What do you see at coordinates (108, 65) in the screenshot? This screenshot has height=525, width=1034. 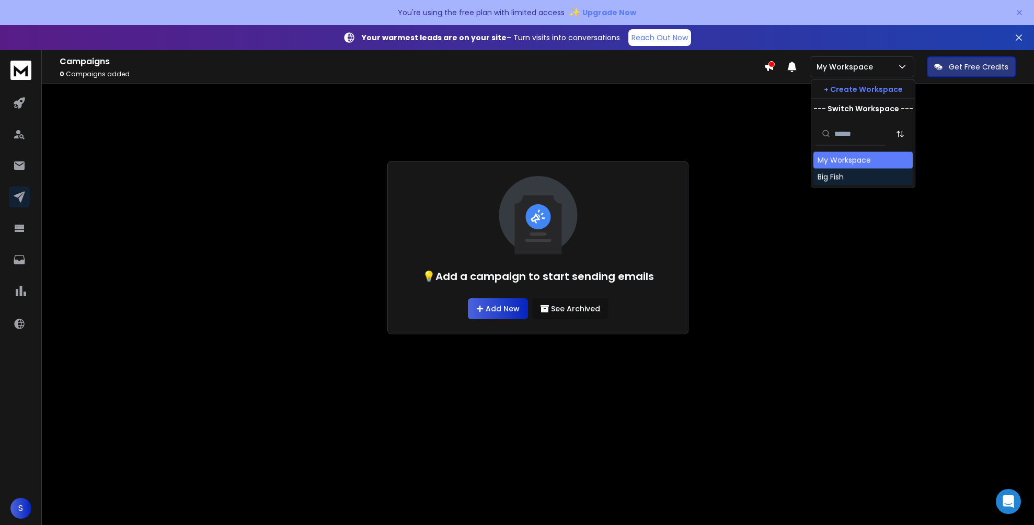 I see `img: tab_keywords_by_traffic_grey.svg` at bounding box center [108, 65].